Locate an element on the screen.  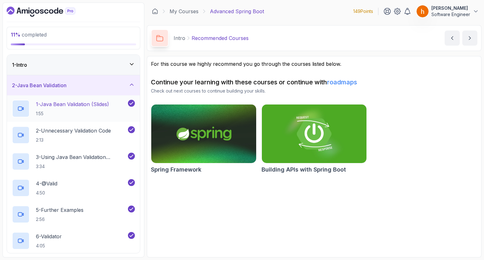
p: 2:13 is located at coordinates (73, 140).